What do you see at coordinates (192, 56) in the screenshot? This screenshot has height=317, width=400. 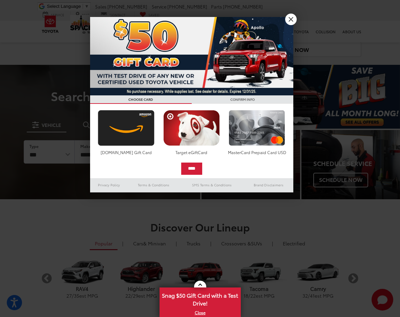 I see `img: 53411_top_152338.jpg` at bounding box center [192, 56].